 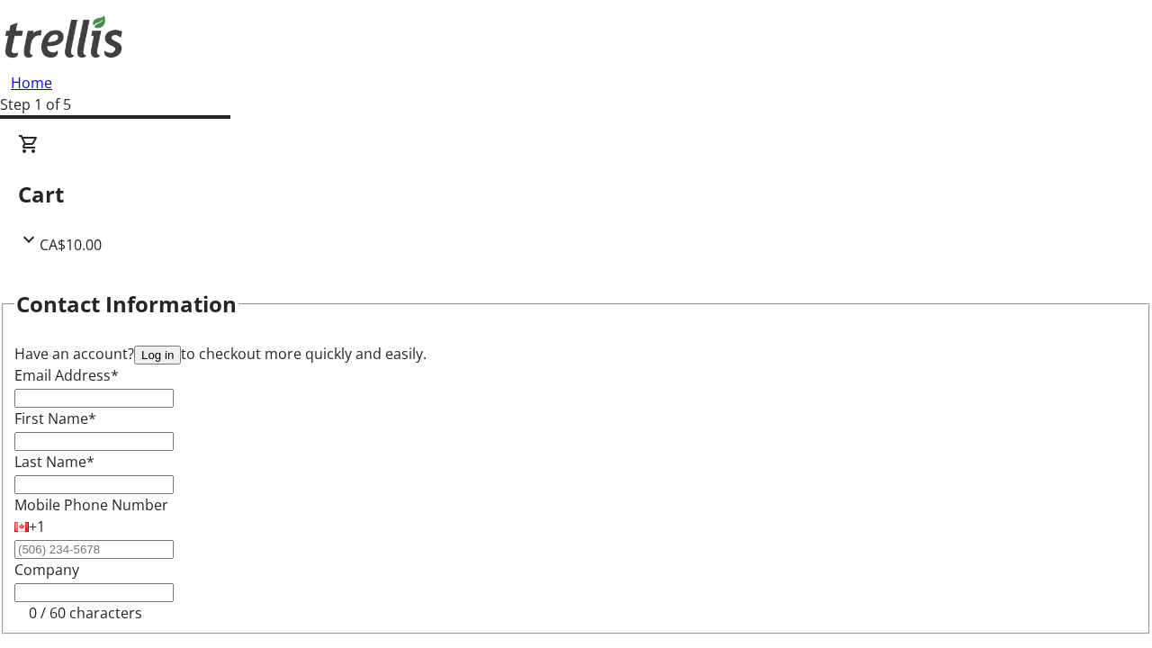 What do you see at coordinates (70, 245) in the screenshot?
I see `span: CA$10.00` at bounding box center [70, 245].